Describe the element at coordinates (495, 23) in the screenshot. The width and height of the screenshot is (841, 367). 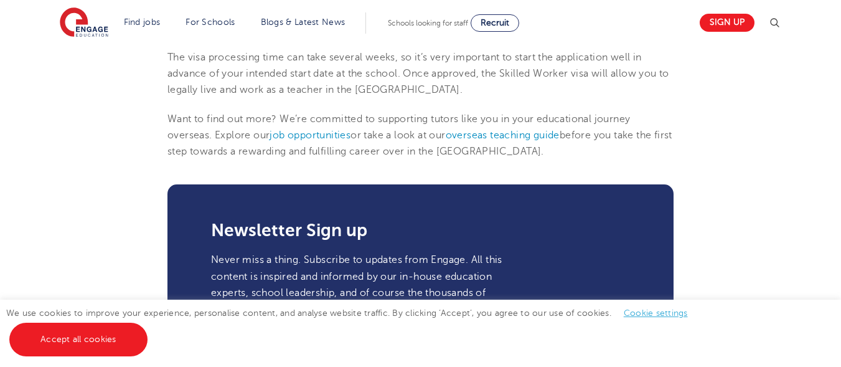
I see `a: Recruit` at that location.